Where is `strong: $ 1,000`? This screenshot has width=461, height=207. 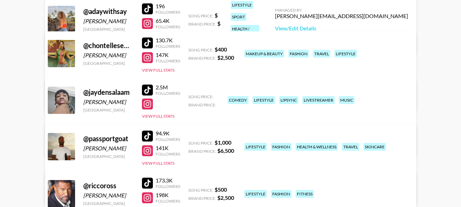
strong: $ 1,000 is located at coordinates (223, 142).